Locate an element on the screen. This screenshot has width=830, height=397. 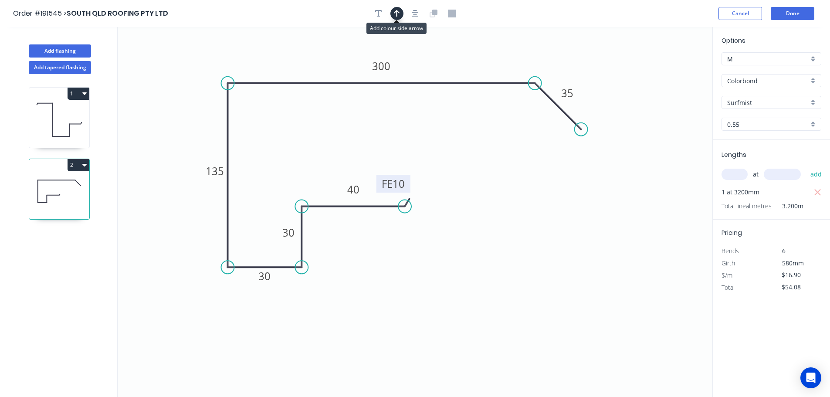
tspan: 135 is located at coordinates (215, 171).